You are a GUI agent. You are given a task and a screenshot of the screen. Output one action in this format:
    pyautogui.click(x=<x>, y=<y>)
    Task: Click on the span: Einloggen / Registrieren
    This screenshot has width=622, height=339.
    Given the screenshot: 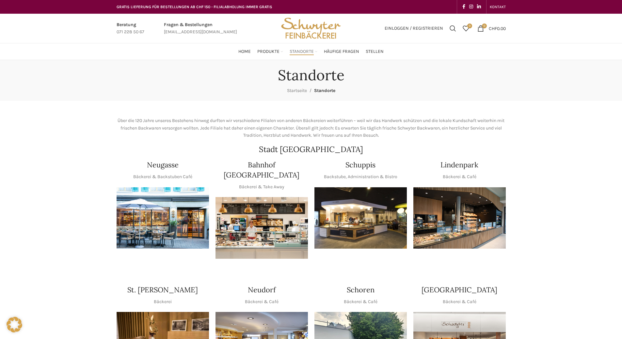 What is the action you would take?
    pyautogui.click(x=414, y=28)
    